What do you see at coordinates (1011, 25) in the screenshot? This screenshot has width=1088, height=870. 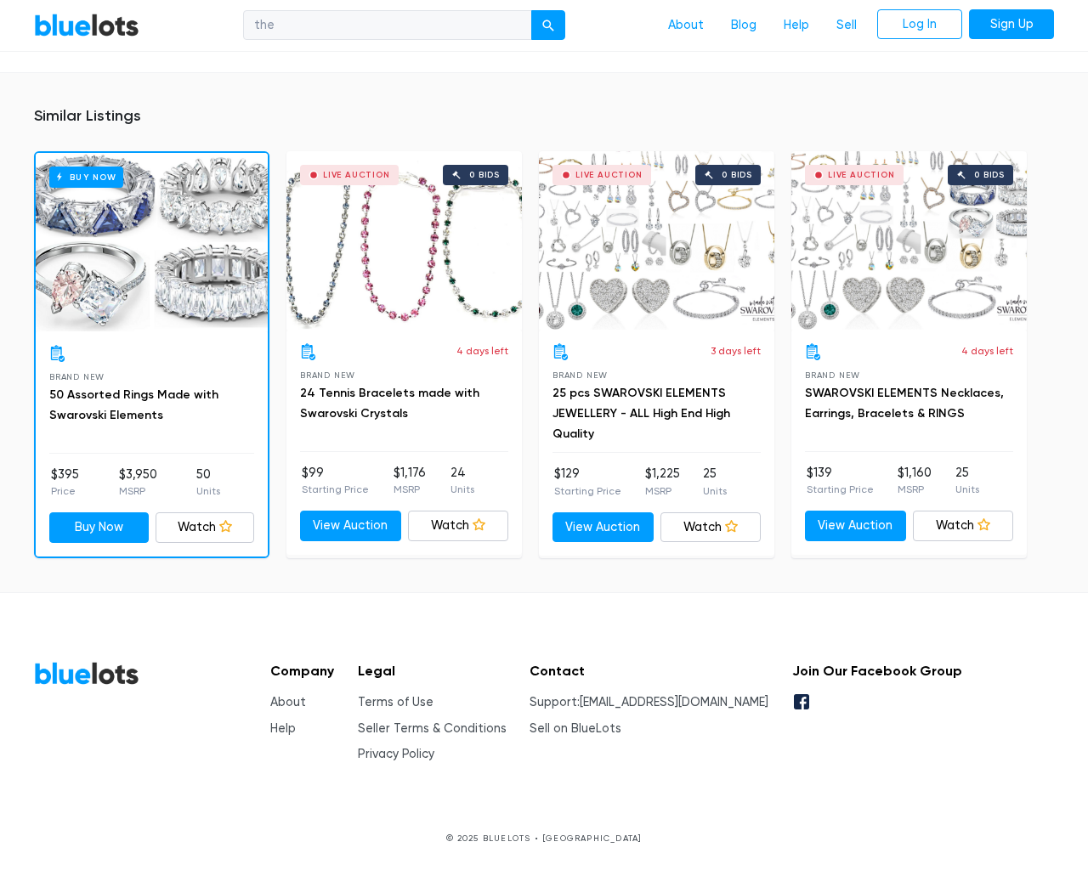 I see `a: Sign Up` at bounding box center [1011, 25].